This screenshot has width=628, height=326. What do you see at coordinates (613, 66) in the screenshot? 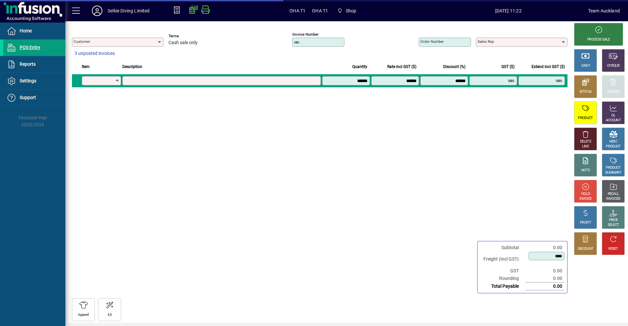
I see `div: CHEQUE` at bounding box center [613, 66].